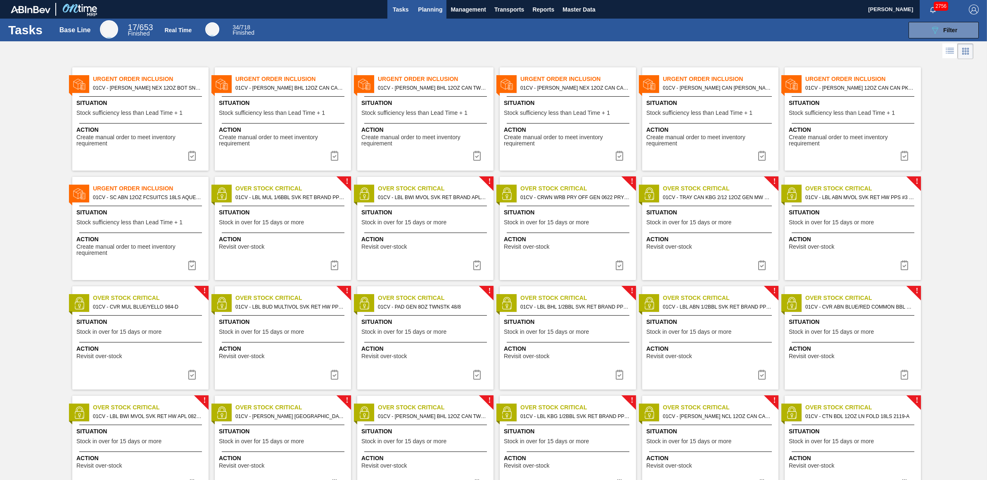 The width and height of the screenshot is (987, 480). Describe the element at coordinates (290, 197) in the screenshot. I see `span: 01CV - LBL MUL 1/6BBL SVK RET BRAND PPS #4` at that location.